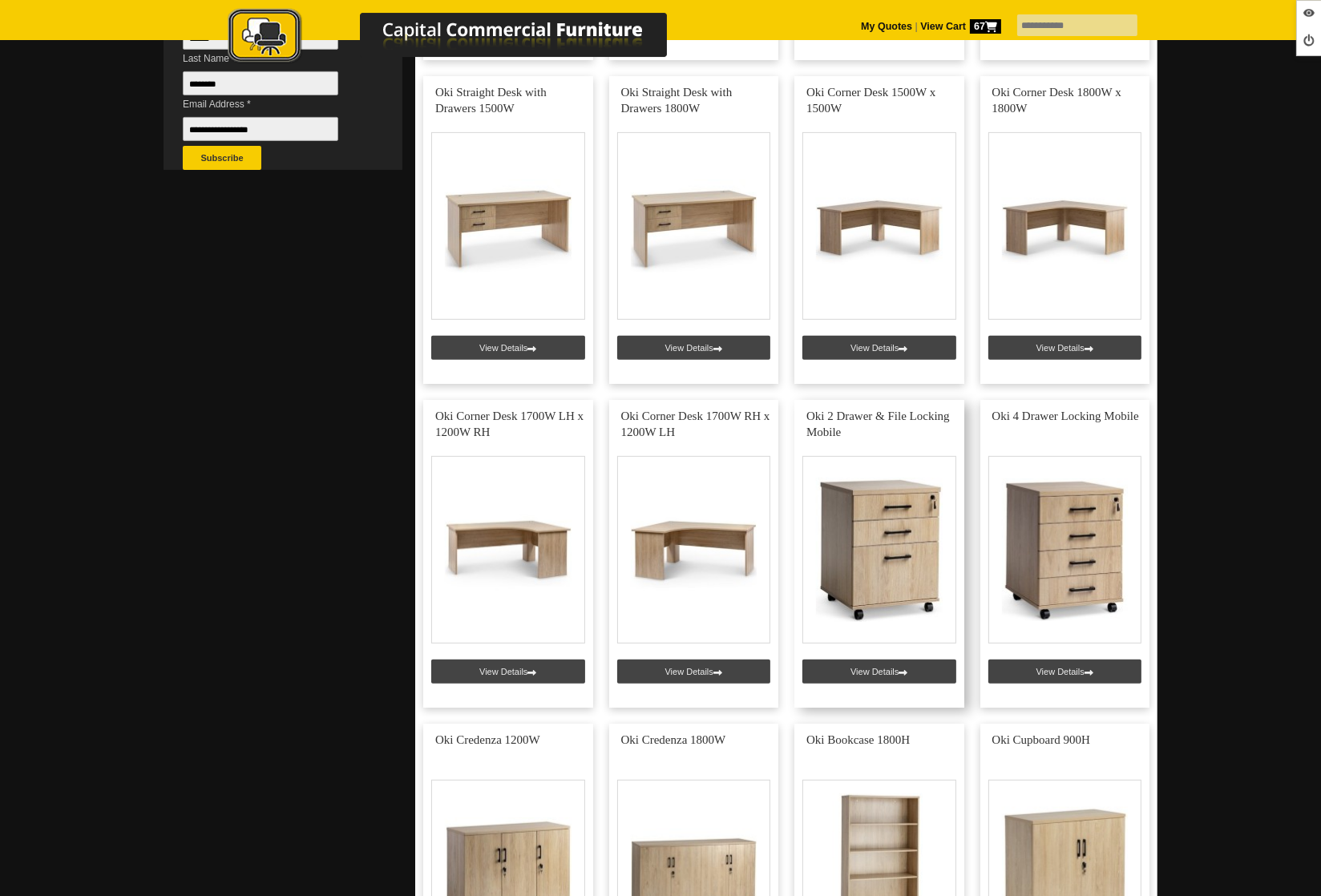 The height and width of the screenshot is (896, 1321). I want to click on strong: View Cart, so click(960, 26).